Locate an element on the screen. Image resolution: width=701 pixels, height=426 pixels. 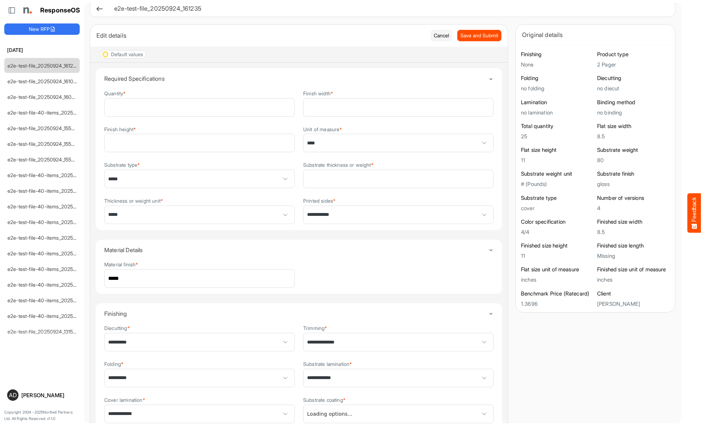
h6: Binding method is located at coordinates (634, 103).